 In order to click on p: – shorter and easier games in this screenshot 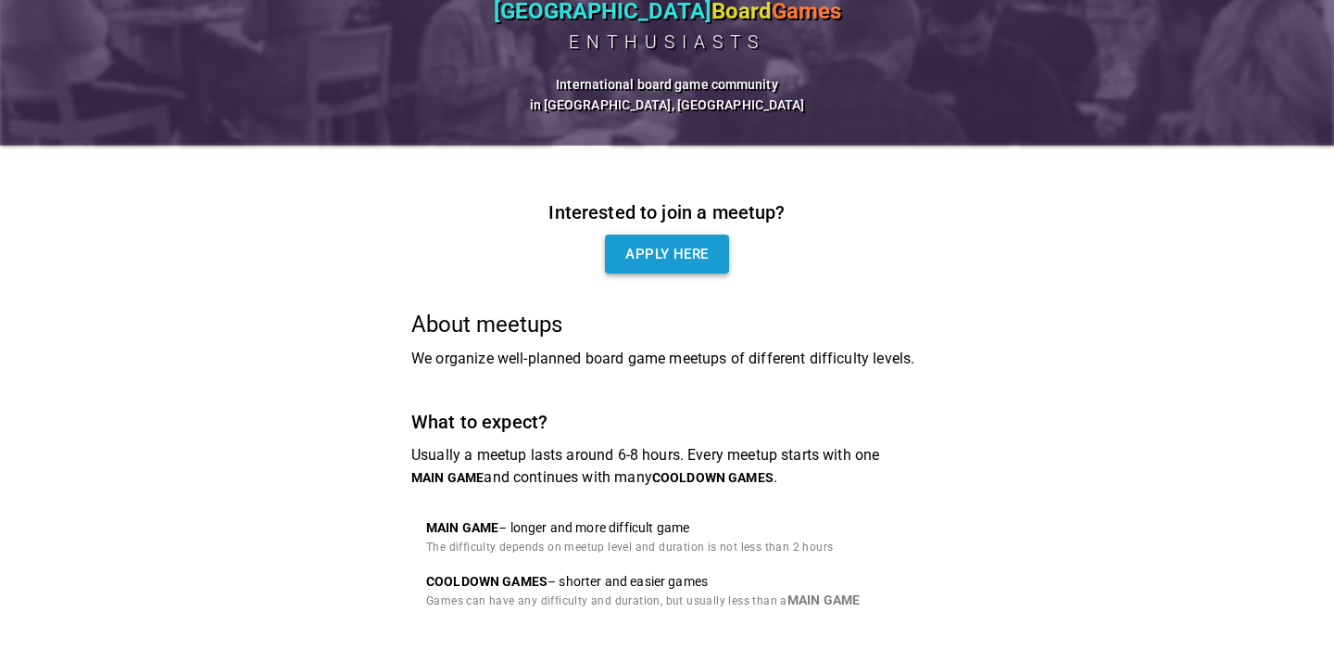, I will do `click(643, 581)`.